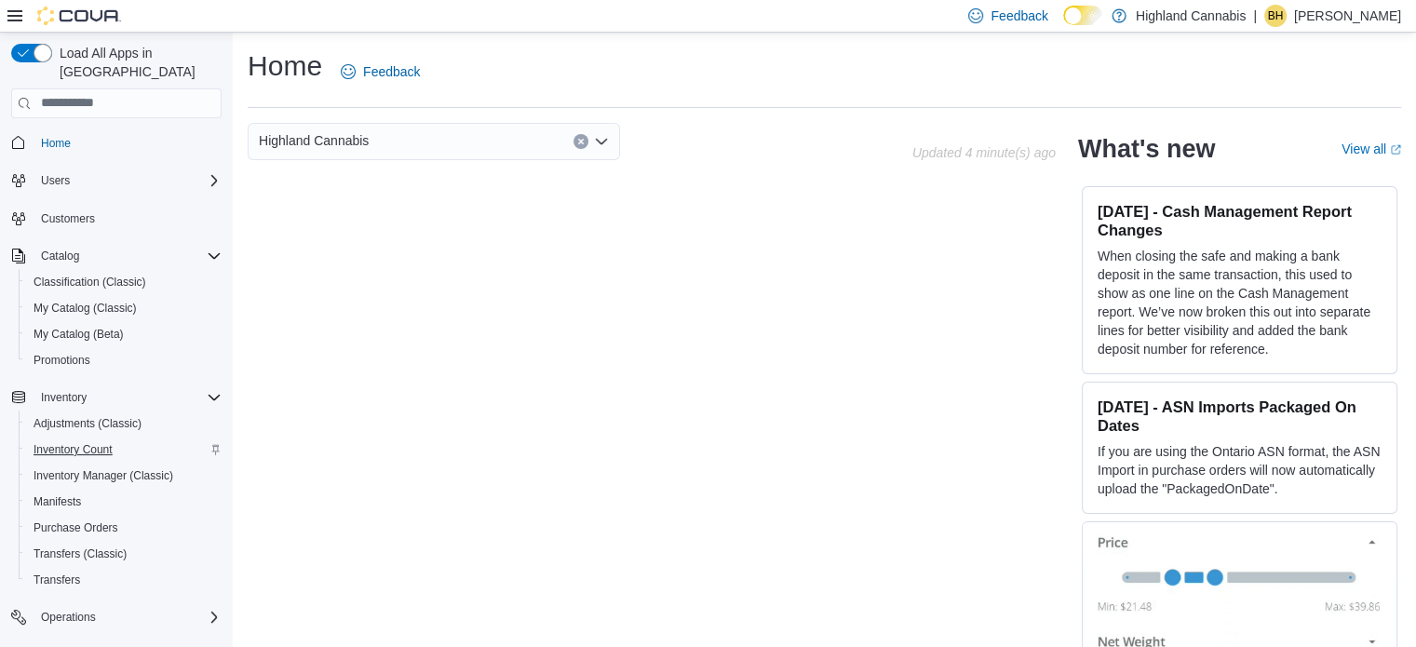  I want to click on a: Manifests, so click(57, 502).